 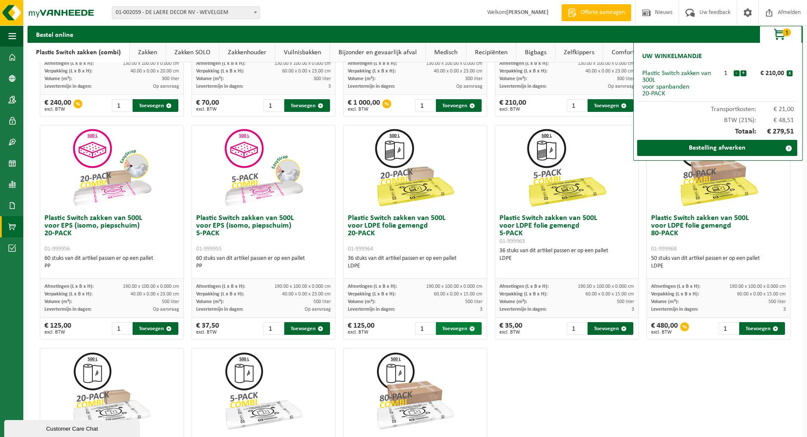 I want to click on div: Totaal:, so click(x=718, y=132).